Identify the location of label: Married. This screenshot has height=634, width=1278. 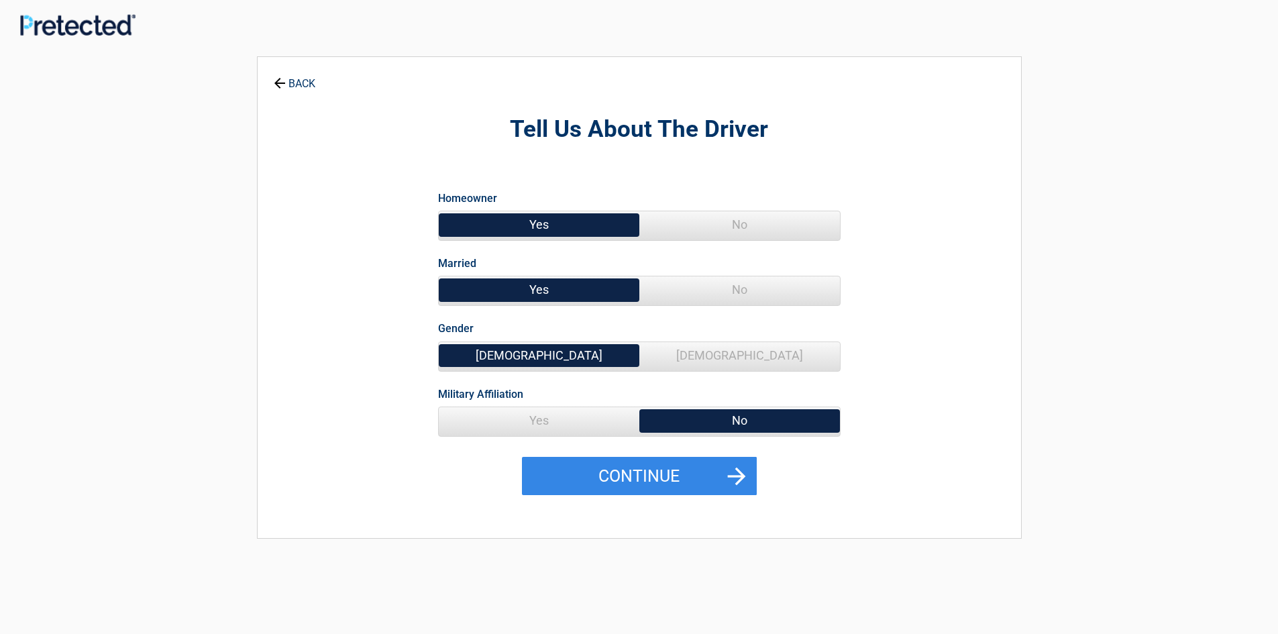
(457, 263).